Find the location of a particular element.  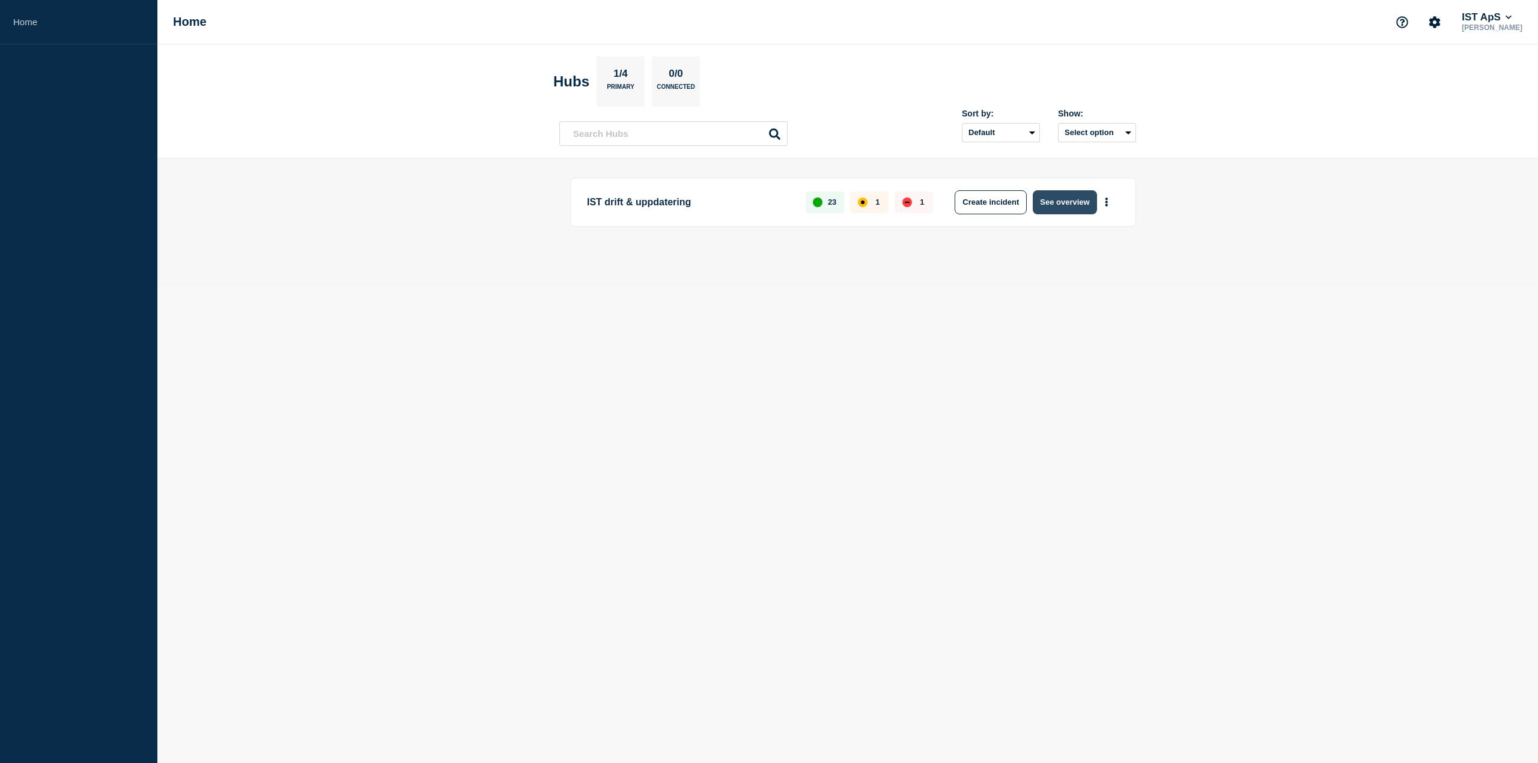

p: IST drift & uppdatering is located at coordinates (689, 202).